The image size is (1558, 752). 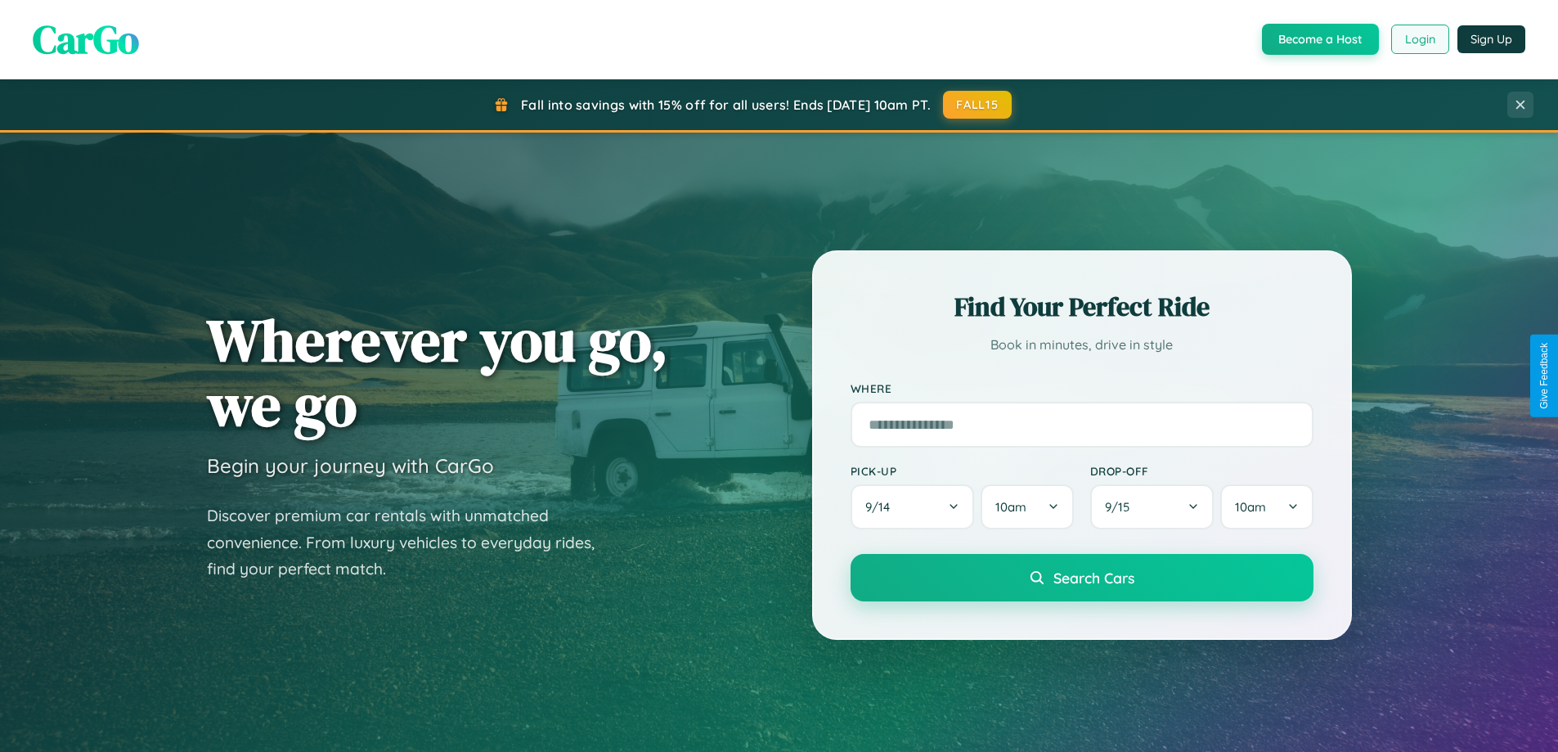 What do you see at coordinates (350, 465) in the screenshot?
I see `h3: Begin your journey with CarGo` at bounding box center [350, 465].